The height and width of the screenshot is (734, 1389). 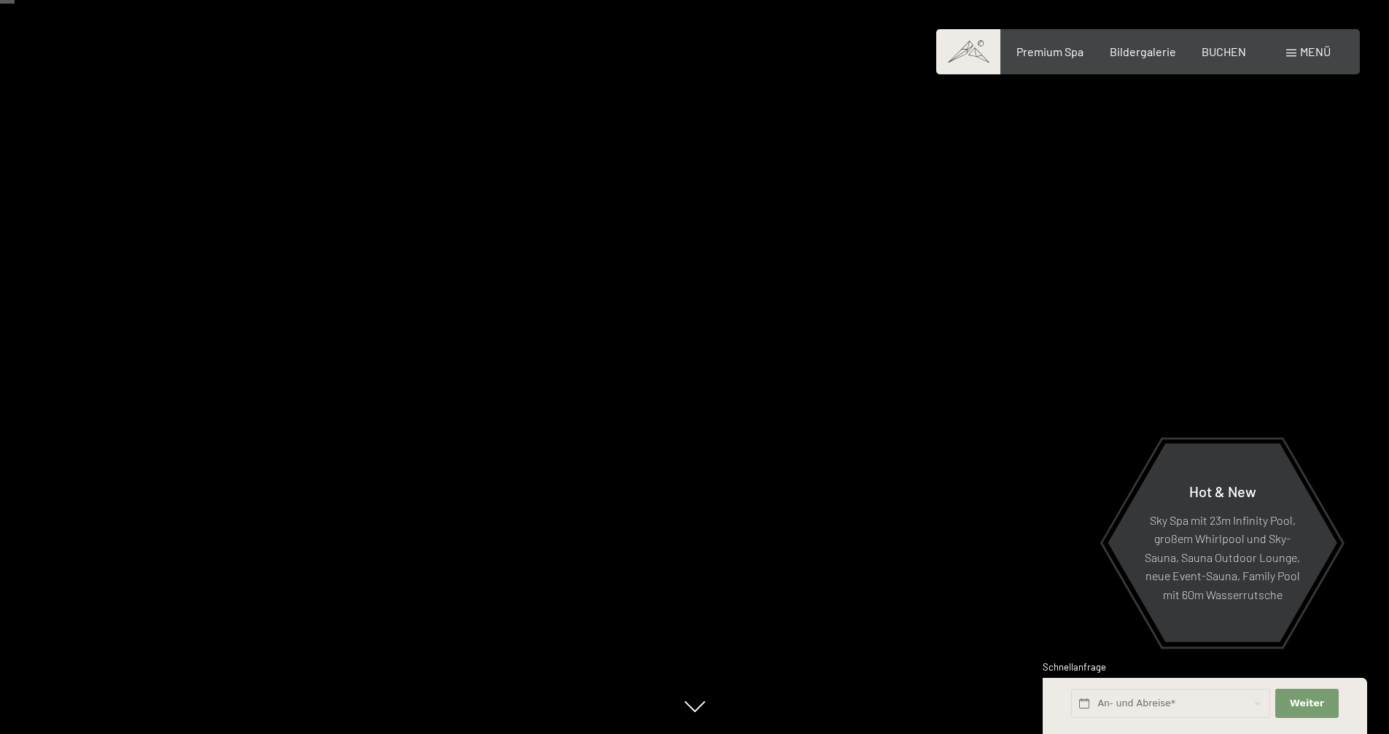 What do you see at coordinates (1222, 557) in the screenshot?
I see `p: Sky Spa mit 23m Infinity Pool, großem Whirlpool und Sky-Sauna, Sauna Outdoor Lounge, neue Event-S...` at bounding box center [1222, 557].